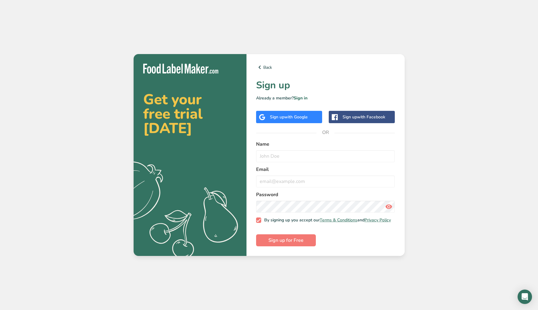 Image resolution: width=538 pixels, height=310 pixels. What do you see at coordinates (371, 117) in the screenshot?
I see `span: with Facebook` at bounding box center [371, 117].